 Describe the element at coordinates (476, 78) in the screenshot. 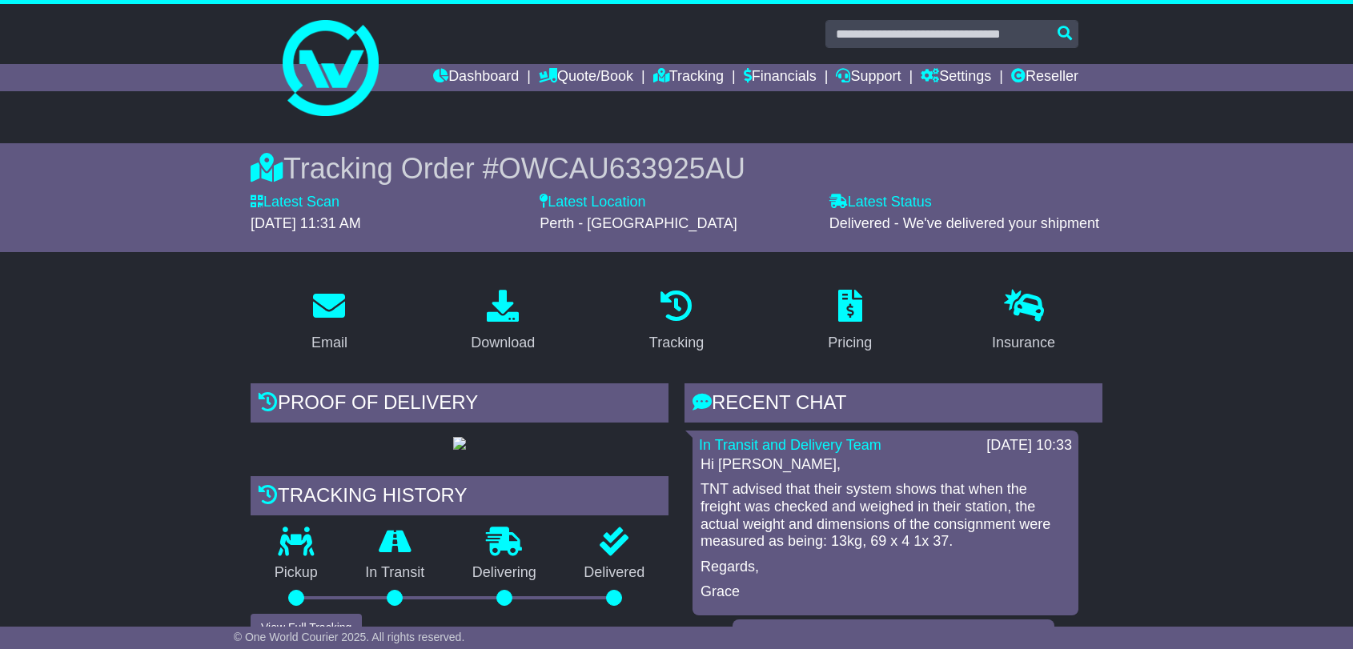

I see `a: Dashboard` at that location.